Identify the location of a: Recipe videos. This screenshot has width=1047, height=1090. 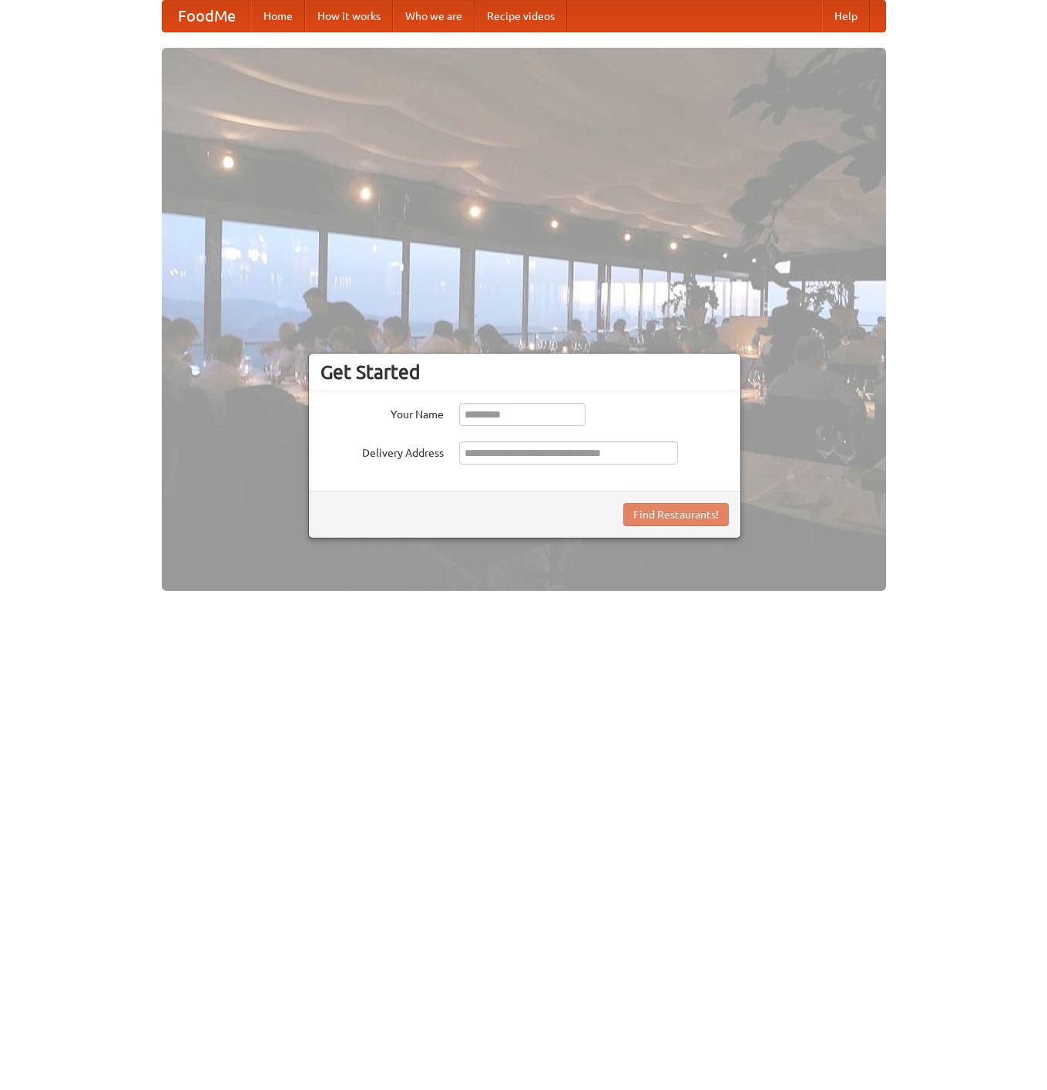
(521, 16).